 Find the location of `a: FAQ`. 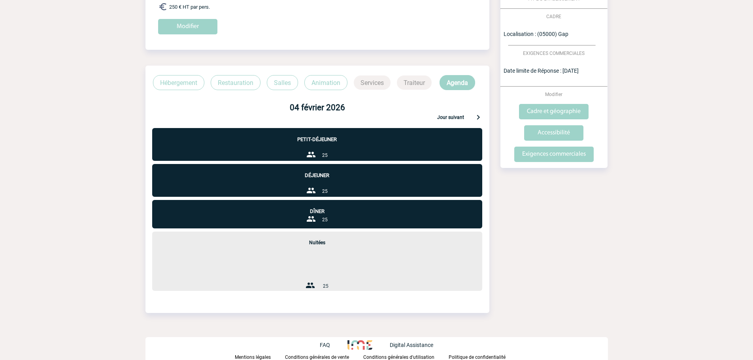

a: FAQ is located at coordinates (333, 344).